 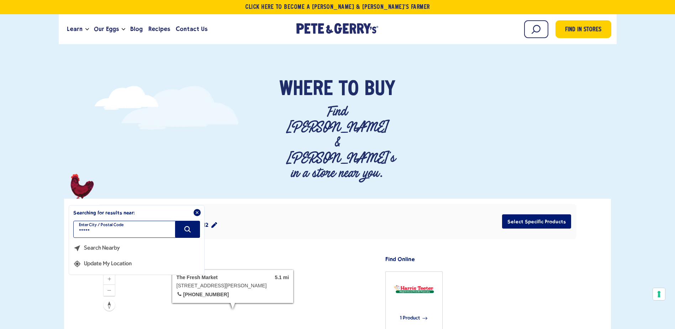 What do you see at coordinates (75, 29) in the screenshot?
I see `a: Learn` at bounding box center [75, 29].